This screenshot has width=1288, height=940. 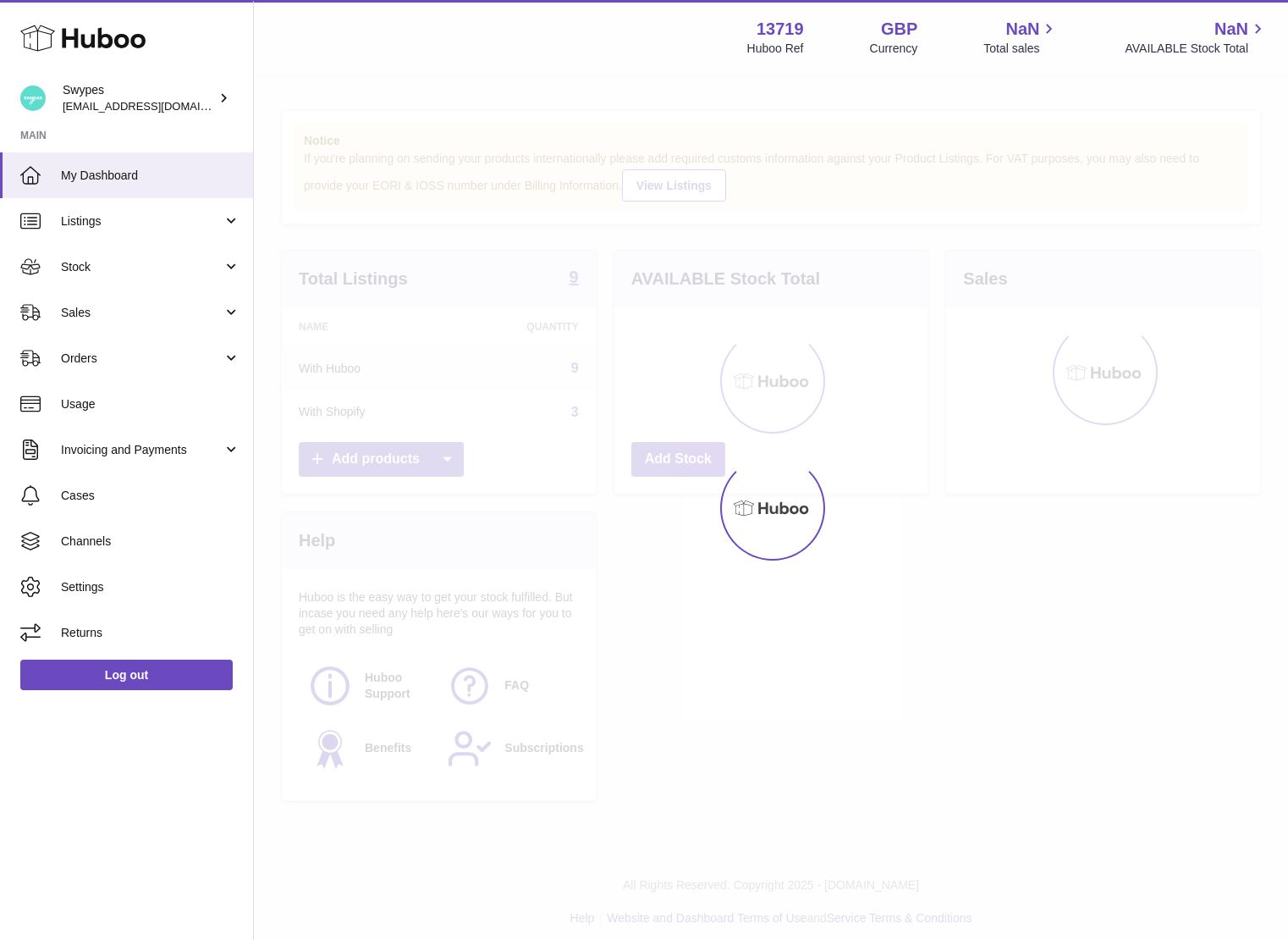 What do you see at coordinates (141, 358) in the screenshot?
I see `span: Orders` at bounding box center [141, 358].